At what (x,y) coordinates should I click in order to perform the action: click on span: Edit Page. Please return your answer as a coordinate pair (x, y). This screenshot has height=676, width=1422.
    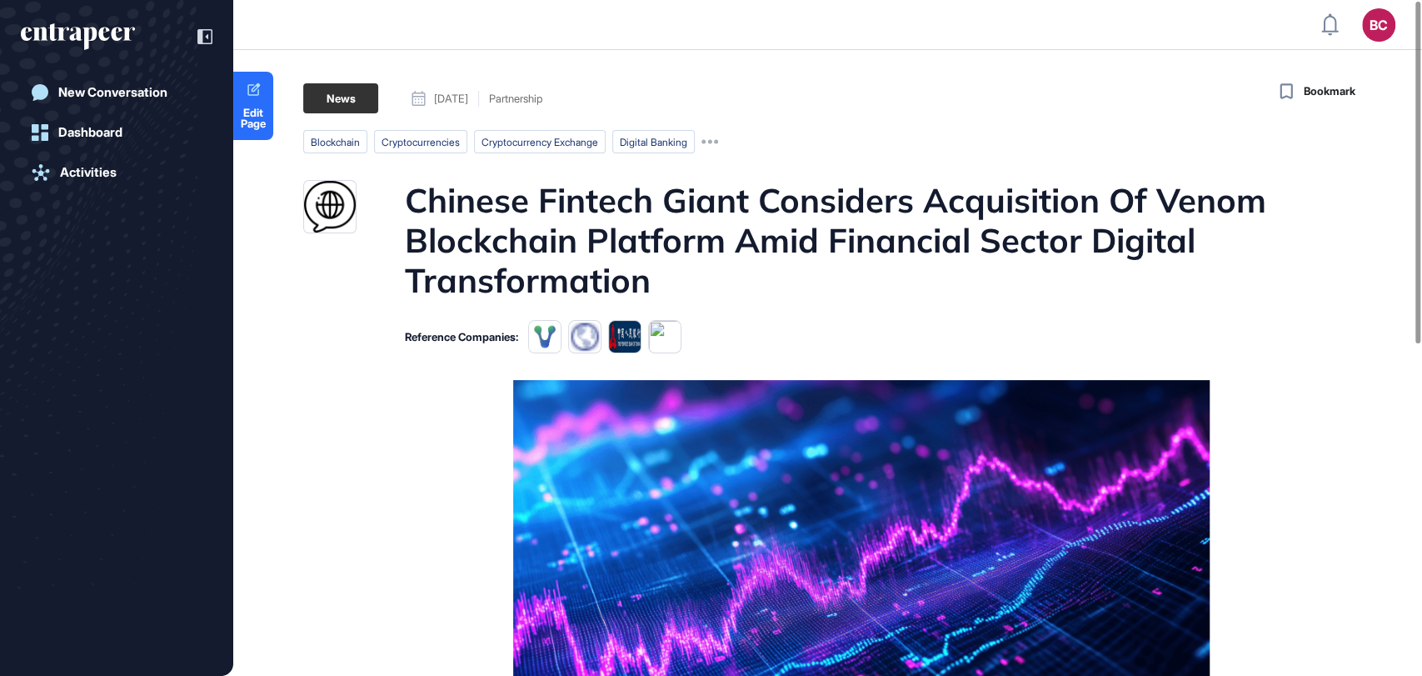
    Looking at the image, I should click on (253, 118).